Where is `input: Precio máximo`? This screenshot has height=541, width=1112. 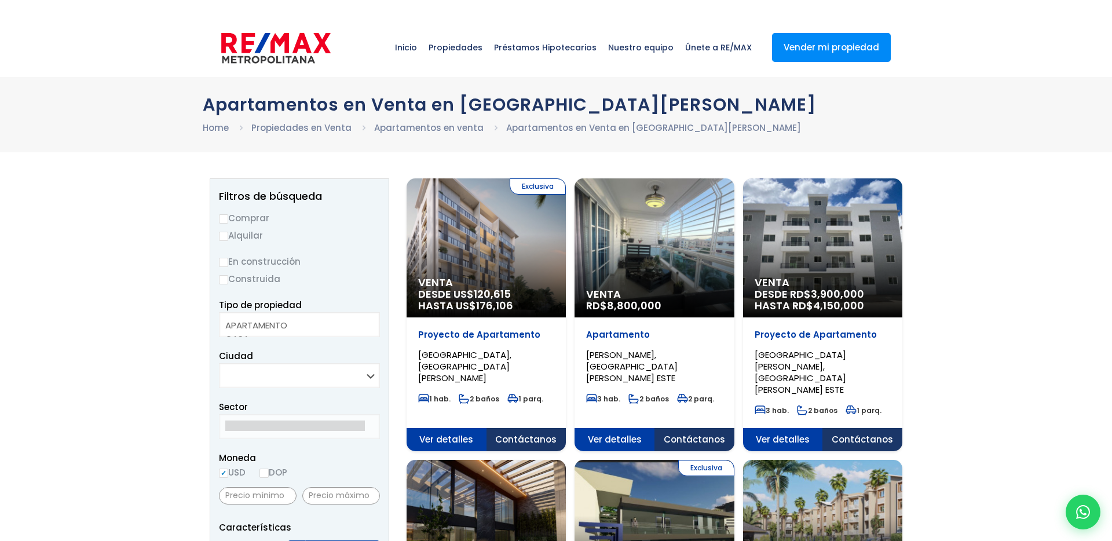 input: Precio máximo is located at coordinates (341, 496).